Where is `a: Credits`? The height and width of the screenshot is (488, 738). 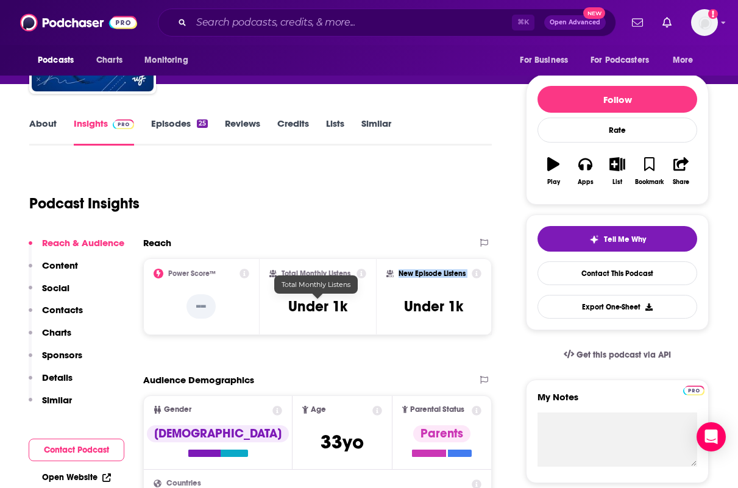
a: Credits is located at coordinates (293, 132).